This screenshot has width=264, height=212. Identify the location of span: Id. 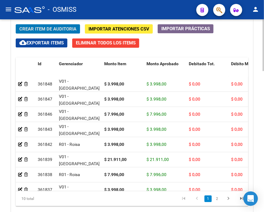
(40, 64).